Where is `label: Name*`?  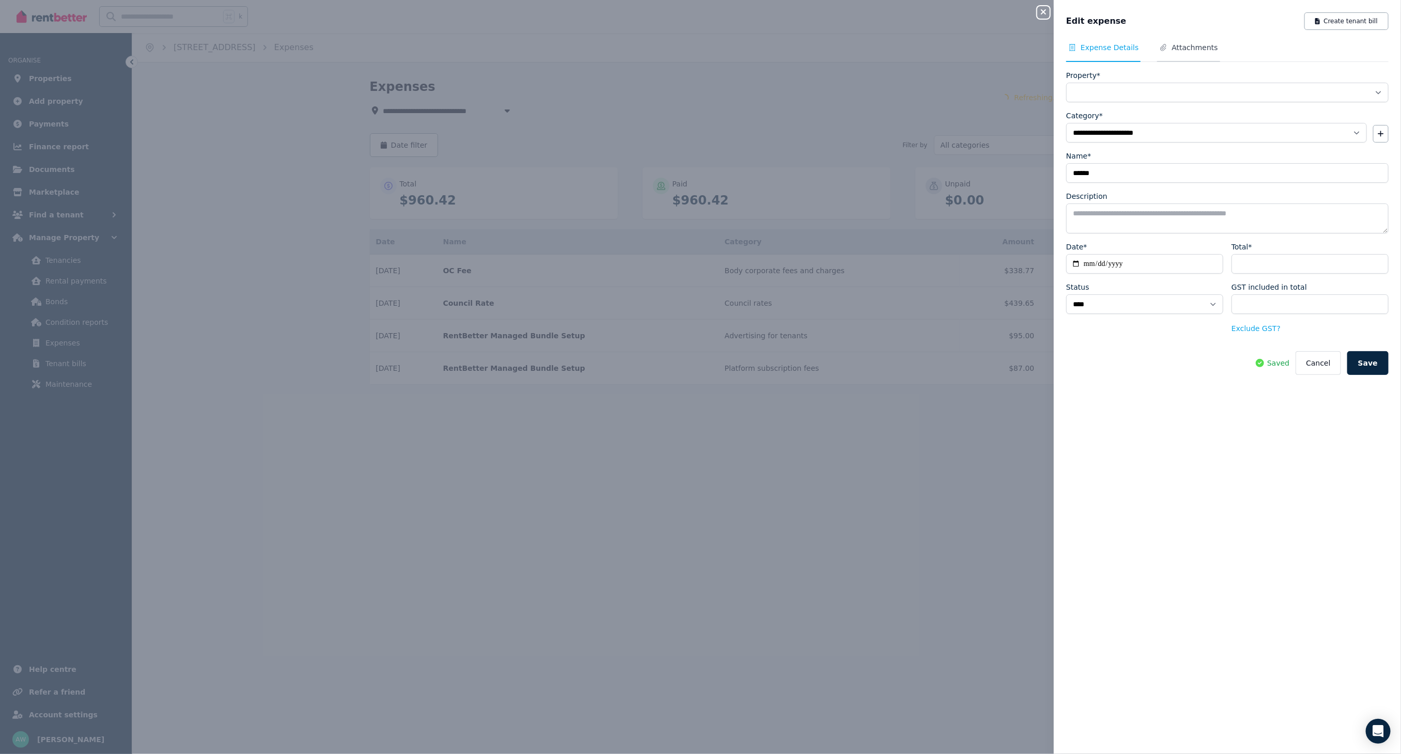 label: Name* is located at coordinates (1079, 156).